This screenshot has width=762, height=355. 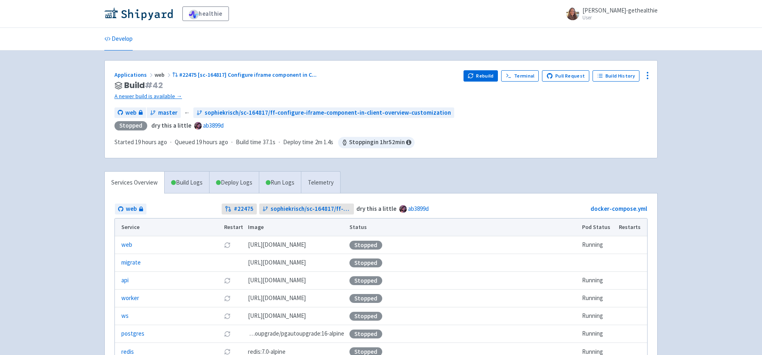 What do you see at coordinates (598, 228) in the screenshot?
I see `th: Pod Status` at bounding box center [598, 228].